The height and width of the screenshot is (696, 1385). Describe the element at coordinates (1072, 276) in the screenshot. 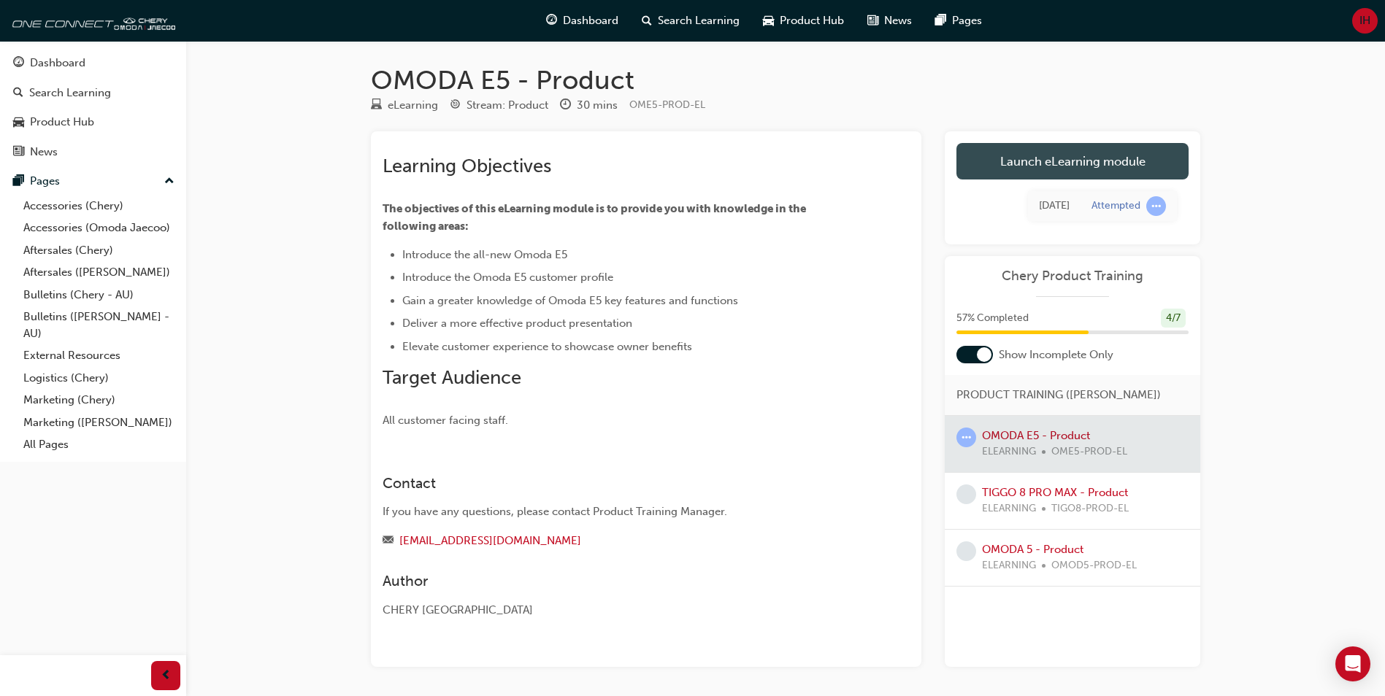

I see `span: Chery Product Training` at that location.